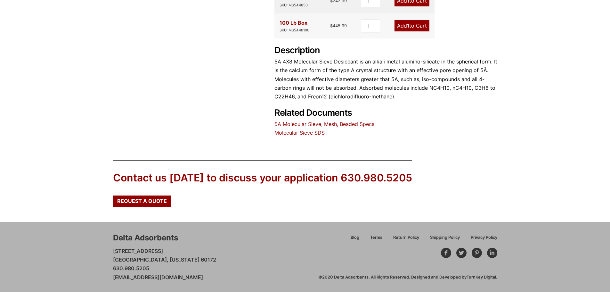  Describe the element at coordinates (339, 26) in the screenshot. I see `bdi: 445.99` at that location.